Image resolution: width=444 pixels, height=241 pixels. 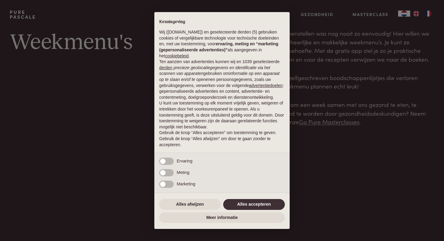 What do you see at coordinates (254, 205) in the screenshot?
I see `button: Alles accepteren` at bounding box center [254, 205].